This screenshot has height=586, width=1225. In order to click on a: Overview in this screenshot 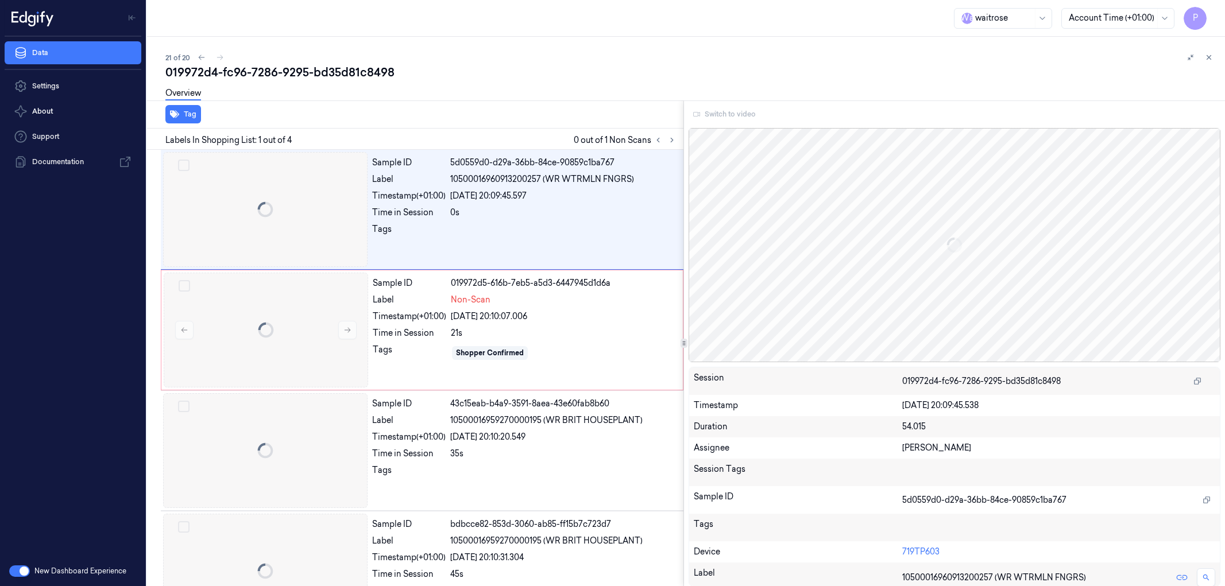, I will do `click(183, 94)`.